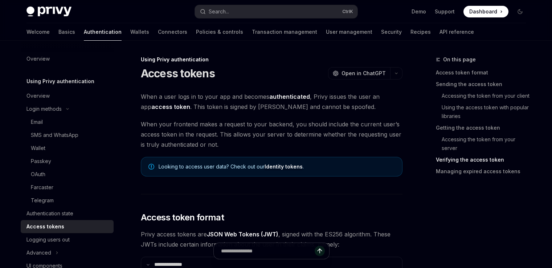 The width and height of the screenshot is (552, 268). What do you see at coordinates (172, 32) in the screenshot?
I see `a: Connectors` at bounding box center [172, 32].